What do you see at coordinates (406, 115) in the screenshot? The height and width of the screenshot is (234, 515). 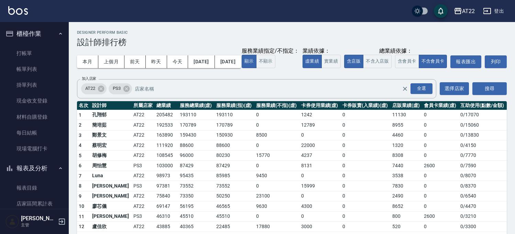 I see `td: 11130` at bounding box center [406, 115].